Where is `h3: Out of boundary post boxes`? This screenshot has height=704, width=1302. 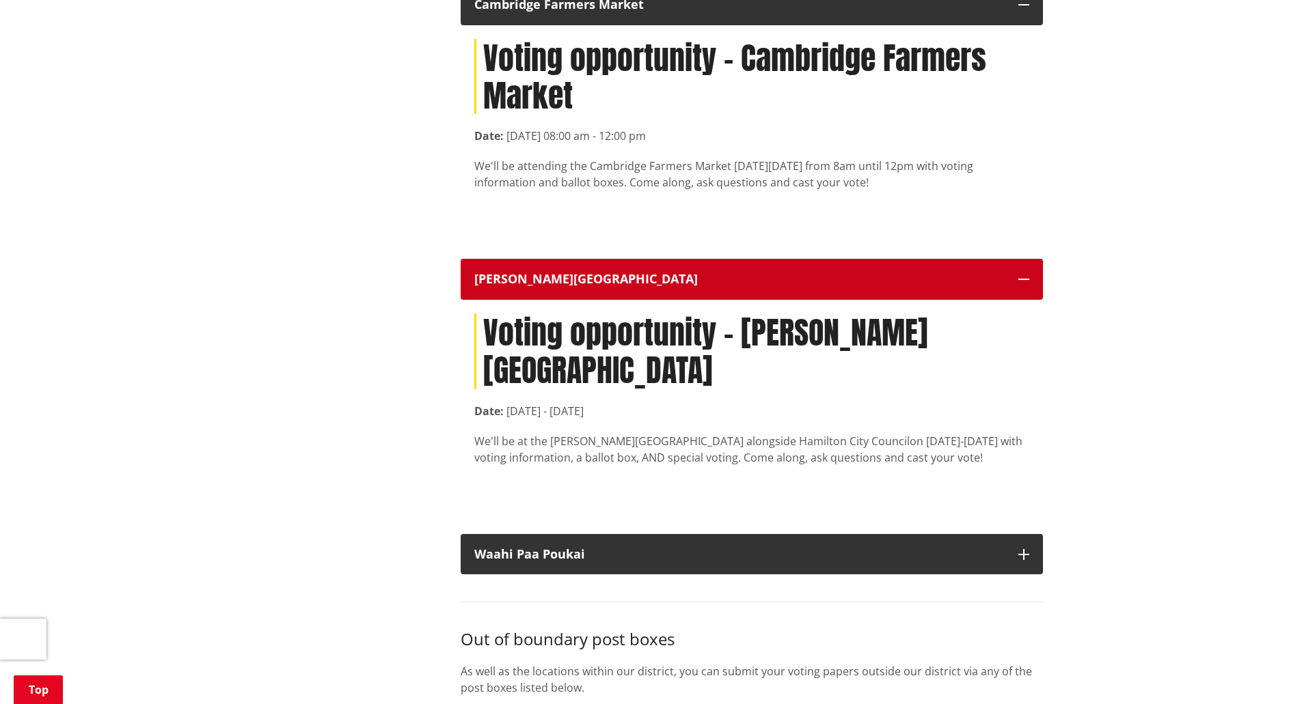 h3: Out of boundary post boxes is located at coordinates (752, 640).